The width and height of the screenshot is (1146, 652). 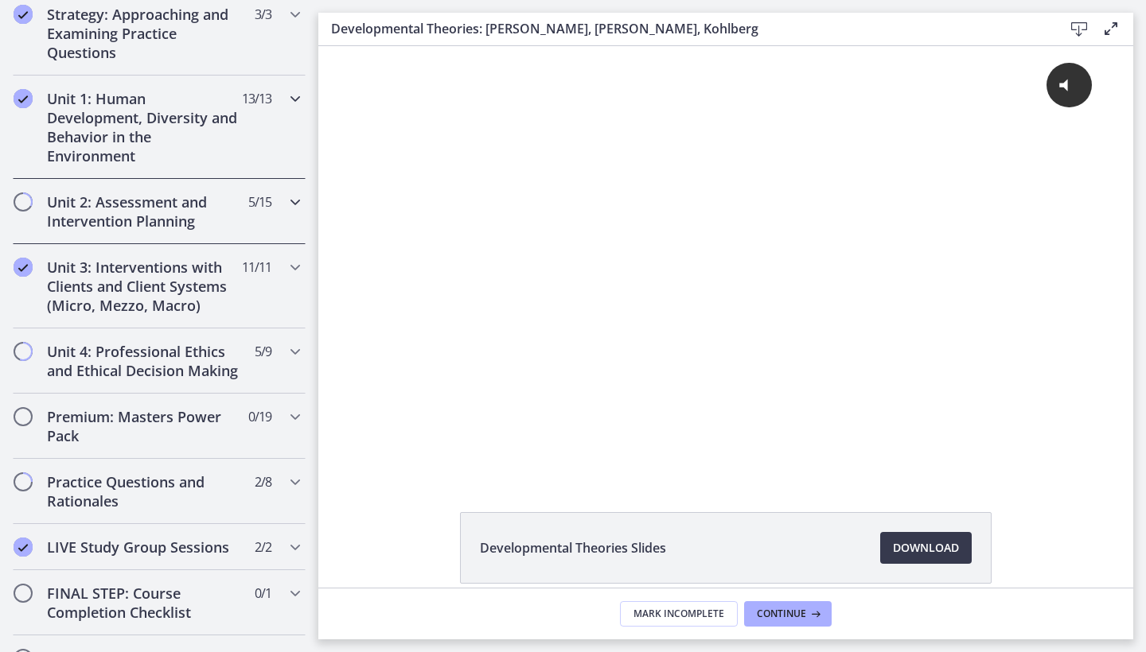 What do you see at coordinates (144, 127) in the screenshot?
I see `h2: Unit 1: Human Development, Diversity and Behavior in the Environment` at bounding box center [144, 127].